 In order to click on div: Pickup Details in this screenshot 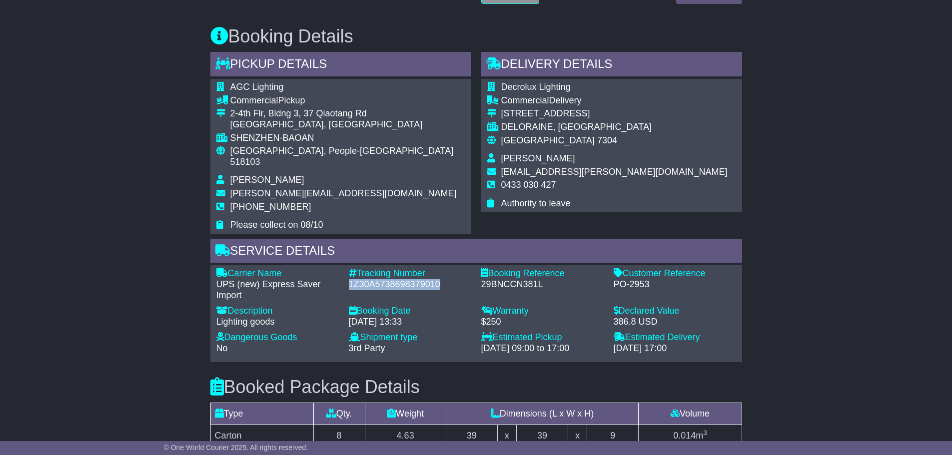, I will do `click(341, 65)`.